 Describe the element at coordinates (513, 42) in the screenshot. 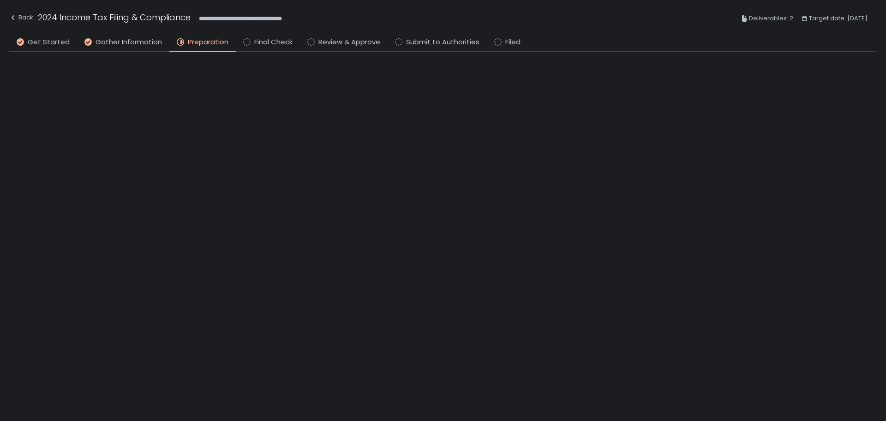

I see `span: Filed` at that location.